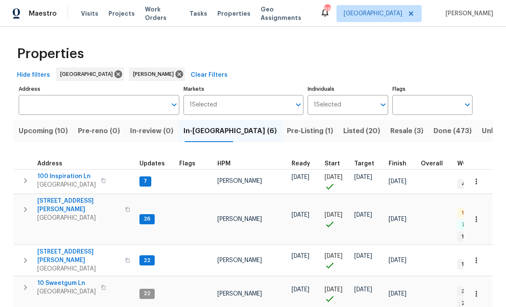  Describe the element at coordinates (90, 14) in the screenshot. I see `span: Visits` at that location.